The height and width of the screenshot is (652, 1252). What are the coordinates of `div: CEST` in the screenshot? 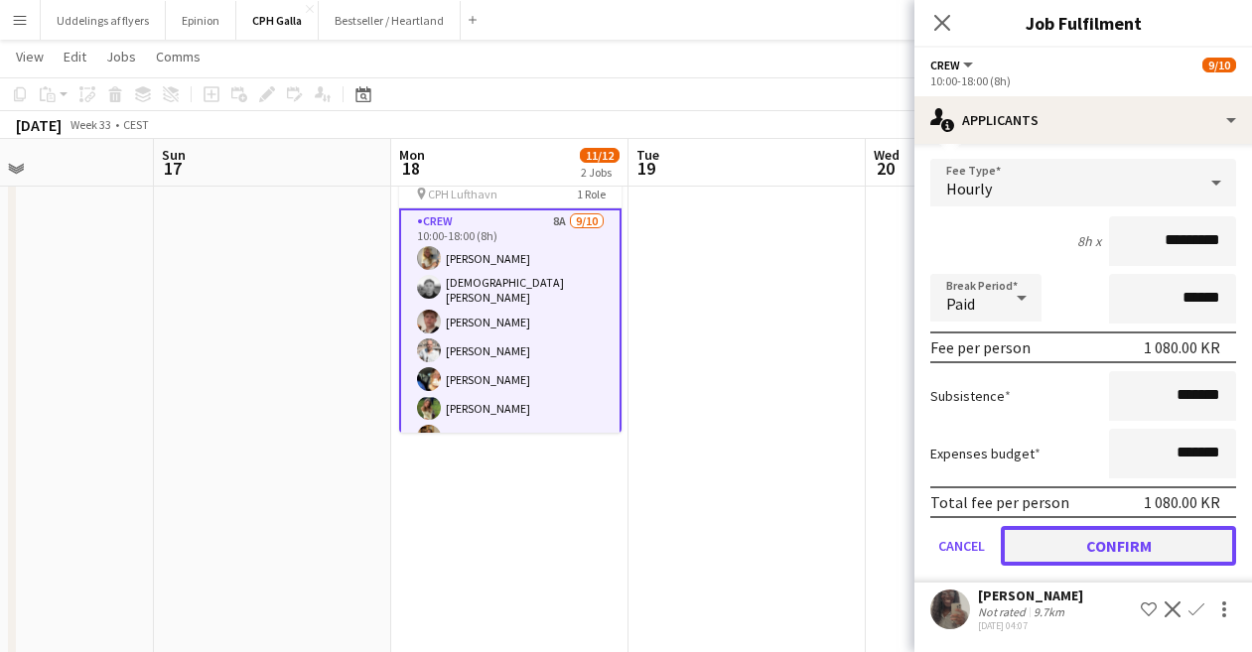 It's located at (136, 124).